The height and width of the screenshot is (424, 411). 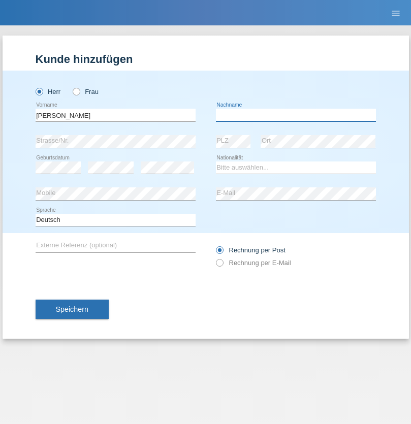 I want to click on label: Rechnung per Post, so click(x=250, y=250).